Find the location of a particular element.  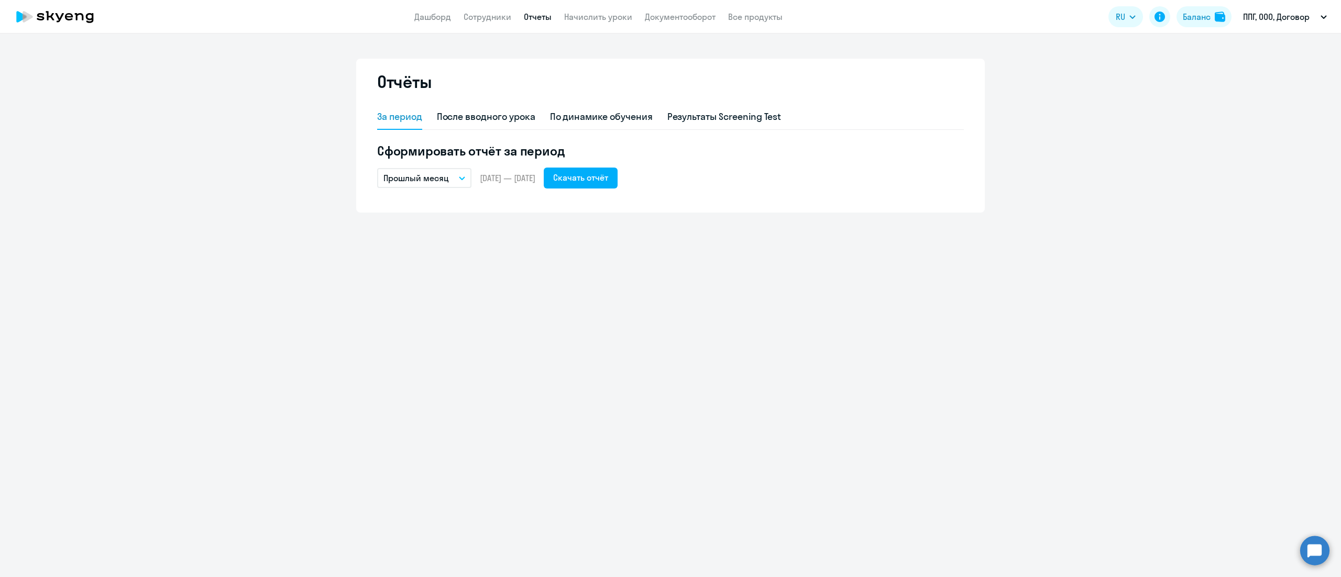

a: Документооборот is located at coordinates (680, 17).